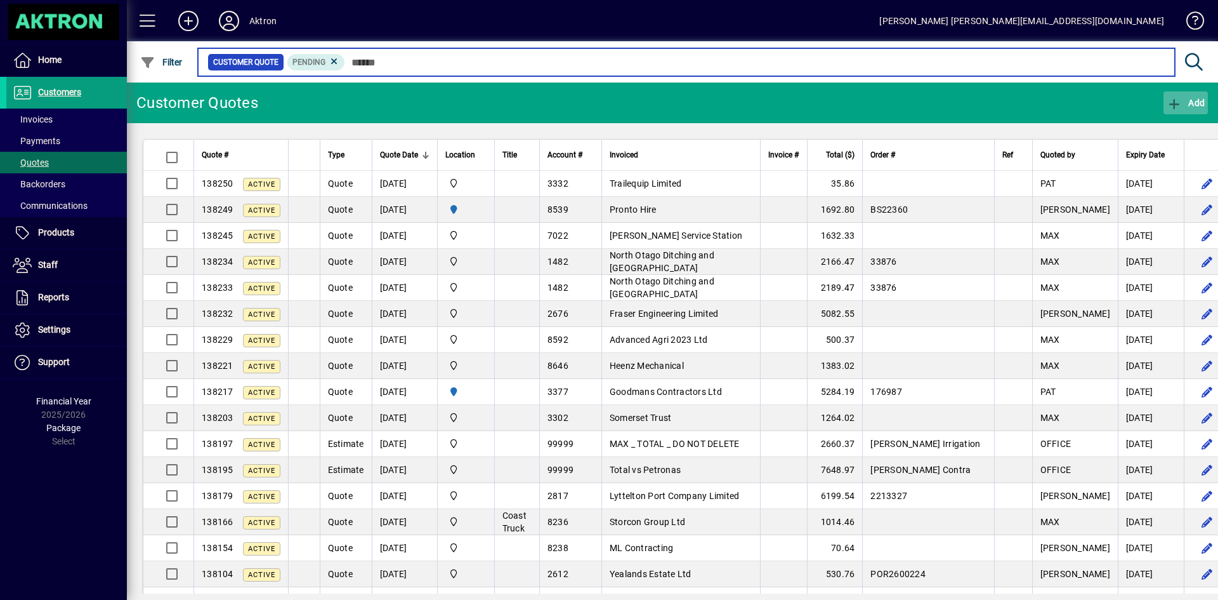 Image resolution: width=1218 pixels, height=600 pixels. What do you see at coordinates (67, 162) in the screenshot?
I see `a: Quotes` at bounding box center [67, 162].